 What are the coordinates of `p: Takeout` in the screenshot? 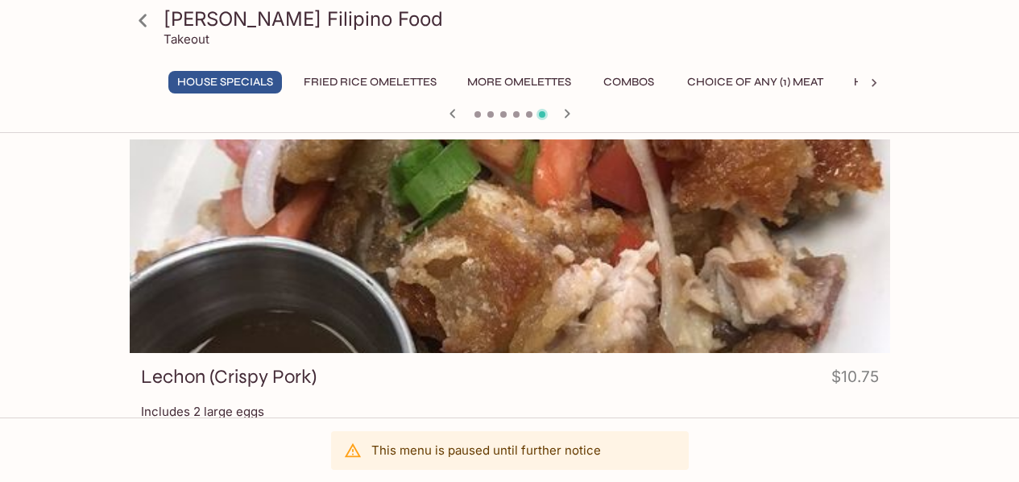 It's located at (186, 39).